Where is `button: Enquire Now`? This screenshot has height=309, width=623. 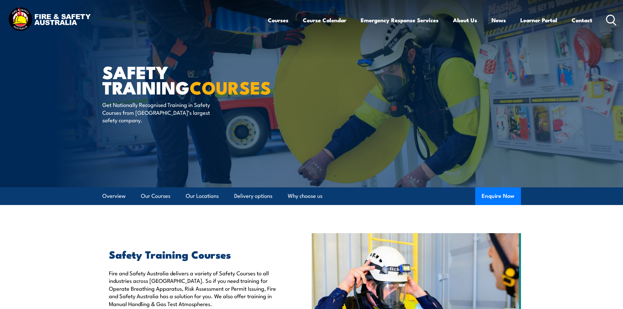 button: Enquire Now is located at coordinates (498, 196).